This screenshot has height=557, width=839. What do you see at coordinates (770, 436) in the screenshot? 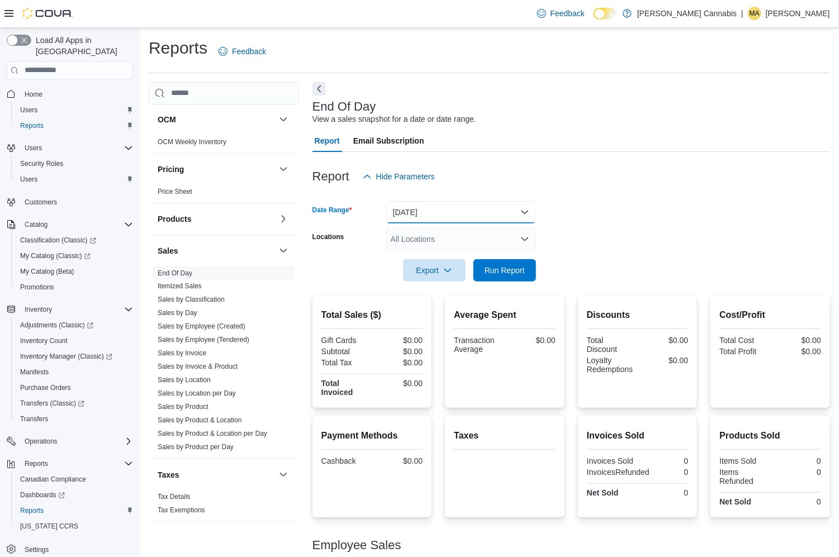
I see `h2: Products Sold` at bounding box center [770, 436].